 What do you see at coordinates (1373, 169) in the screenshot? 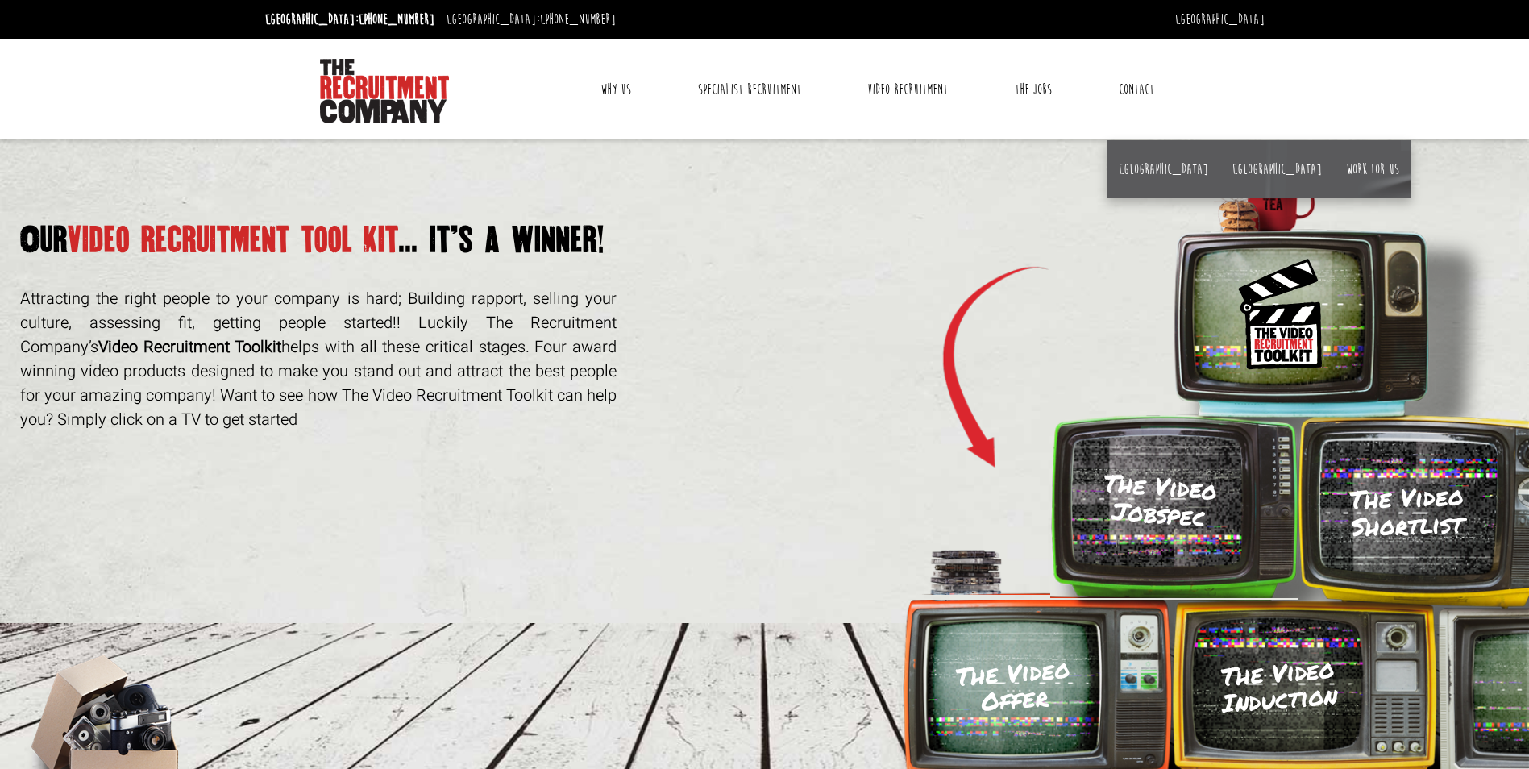
I see `a: Work for us` at bounding box center [1373, 169].